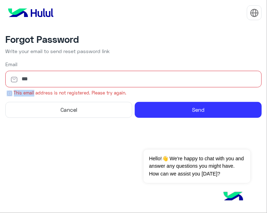 The image size is (267, 213). I want to click on img: error, so click(10, 93).